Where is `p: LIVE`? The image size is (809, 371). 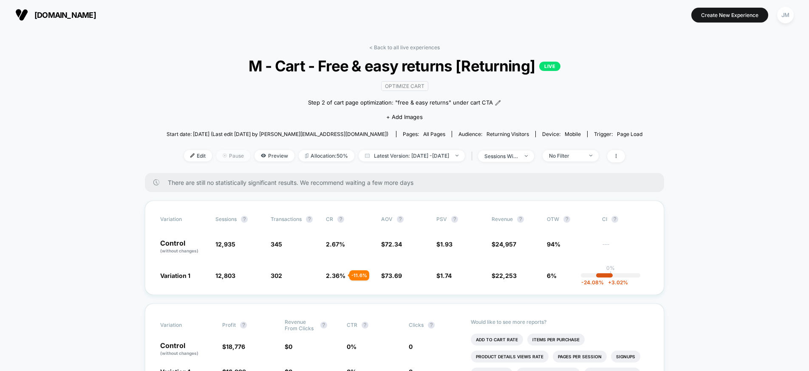 p: LIVE is located at coordinates (550, 66).